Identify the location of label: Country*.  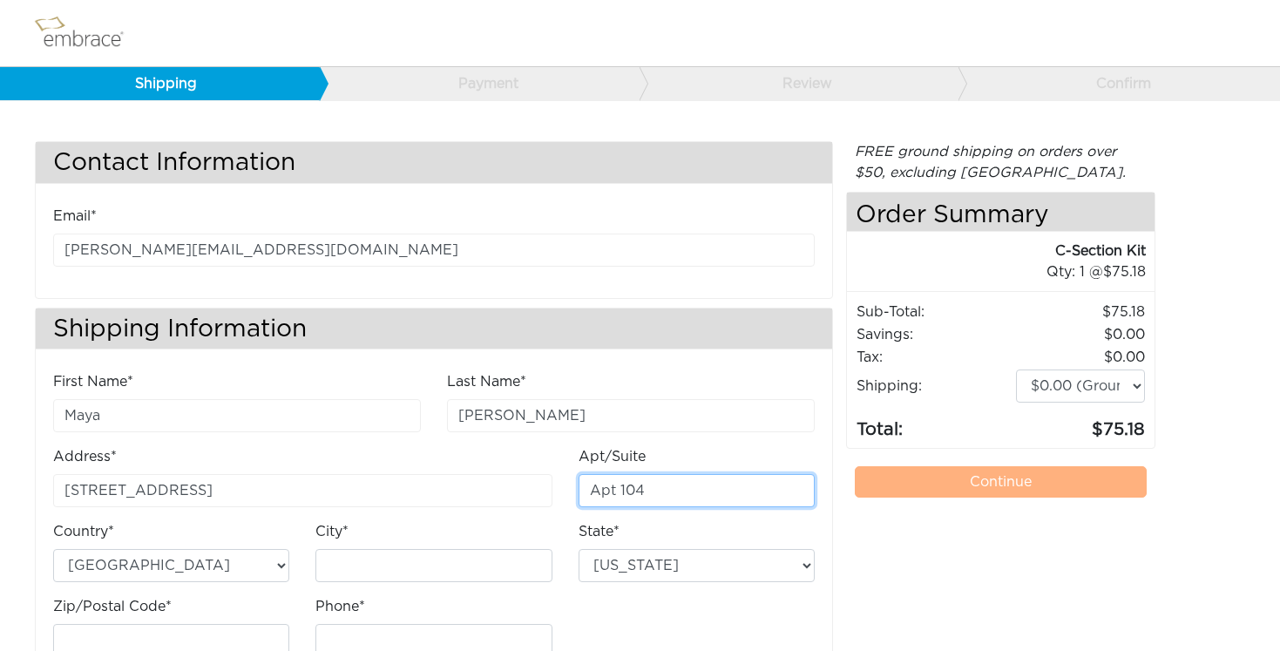
(84, 532).